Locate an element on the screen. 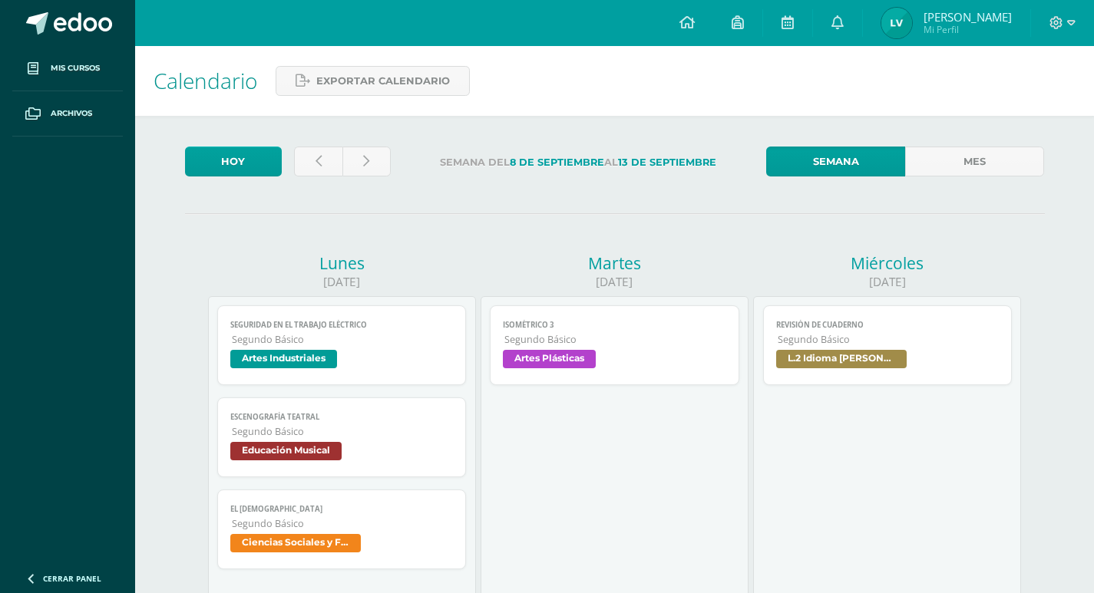 The width and height of the screenshot is (1094, 593). span: Calendario is located at coordinates (205, 81).